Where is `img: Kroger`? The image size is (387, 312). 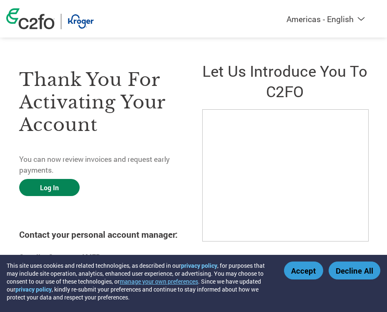
img: Kroger is located at coordinates (80, 21).